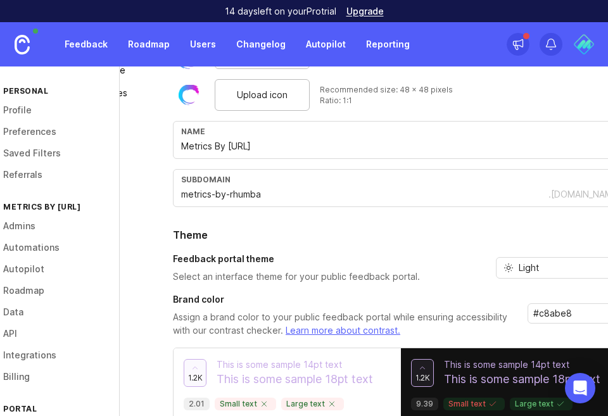 Image resolution: width=608 pixels, height=416 pixels. What do you see at coordinates (365, 194) in the screenshot?
I see `input: Subdomain` at bounding box center [365, 194].